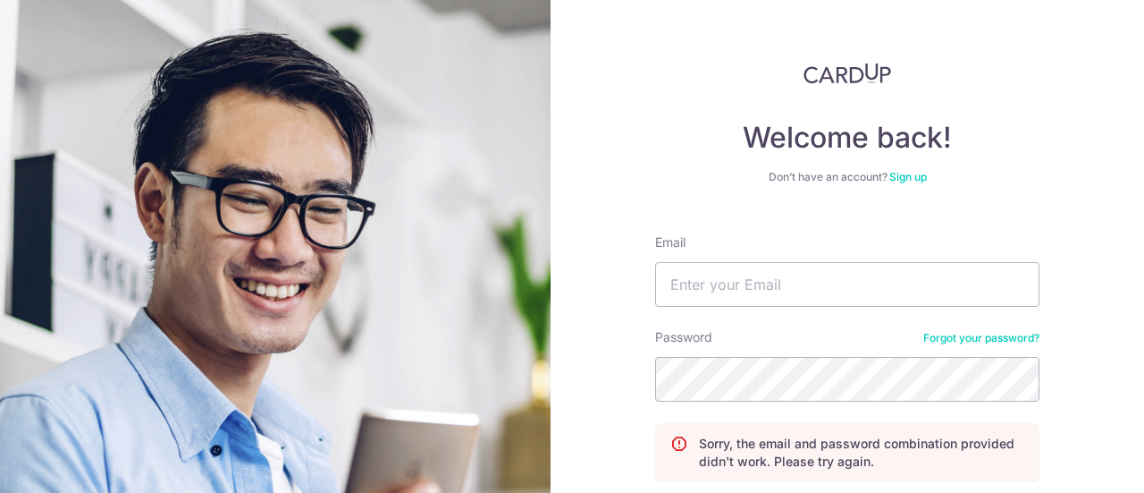 Image resolution: width=1144 pixels, height=493 pixels. What do you see at coordinates (862, 452) in the screenshot?
I see `p: Sorry, the email and password combination provided didn't work. Please try again.` at bounding box center [862, 452].